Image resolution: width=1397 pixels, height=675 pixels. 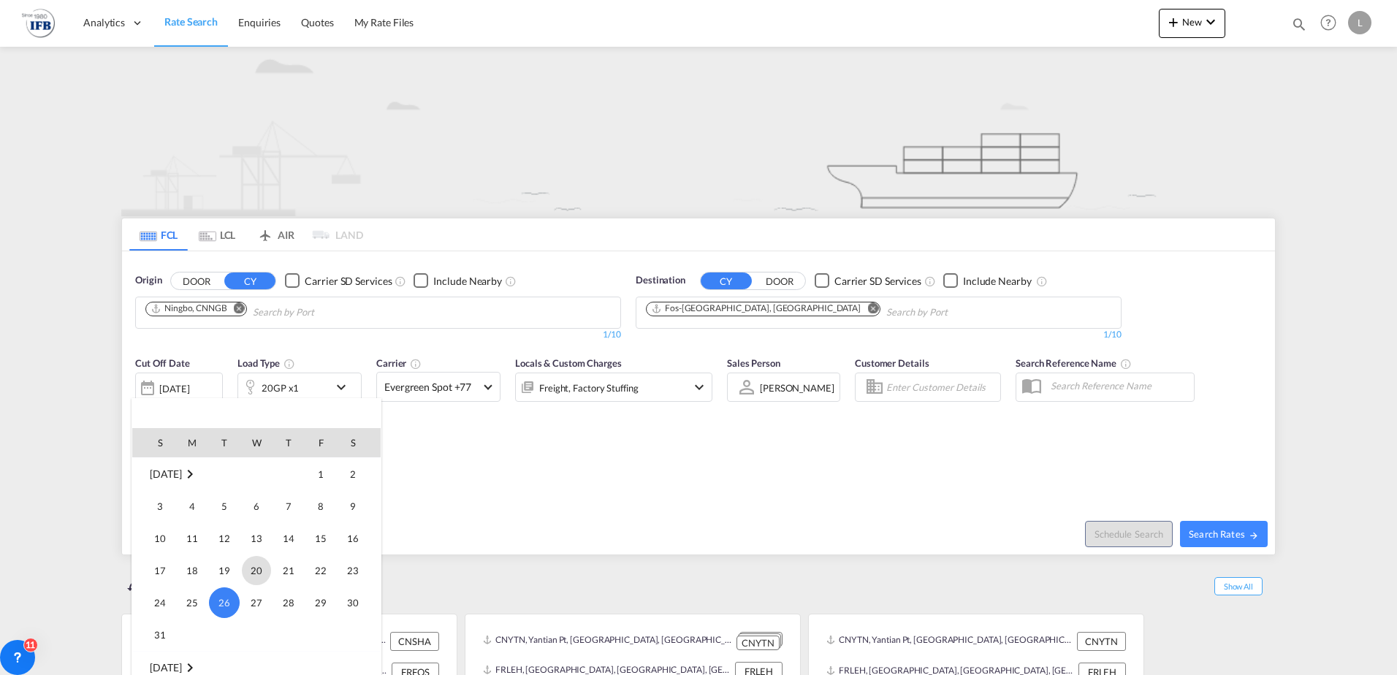 What do you see at coordinates (154, 603) in the screenshot?
I see `td: Sunday August 24 2025` at bounding box center [154, 603].